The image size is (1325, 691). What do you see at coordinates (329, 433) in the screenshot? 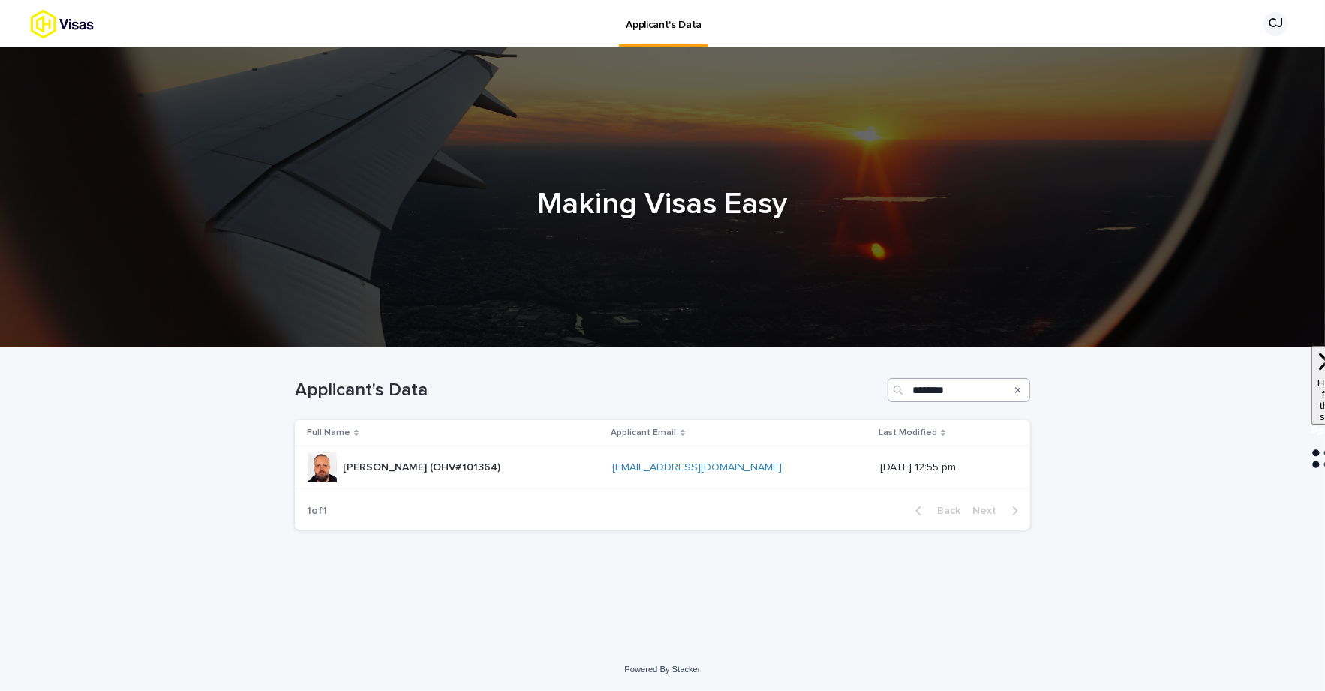
I see `p: Full Name` at bounding box center [329, 433].